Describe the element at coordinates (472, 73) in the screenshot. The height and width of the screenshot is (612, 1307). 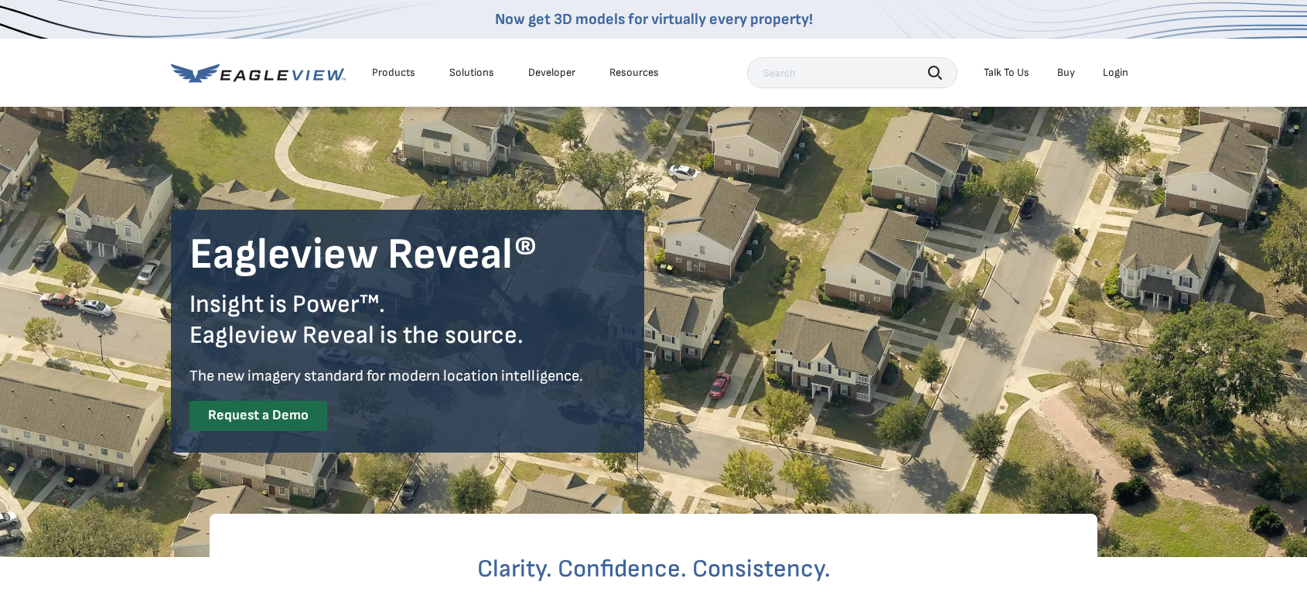
I see `div: Solutions` at that location.